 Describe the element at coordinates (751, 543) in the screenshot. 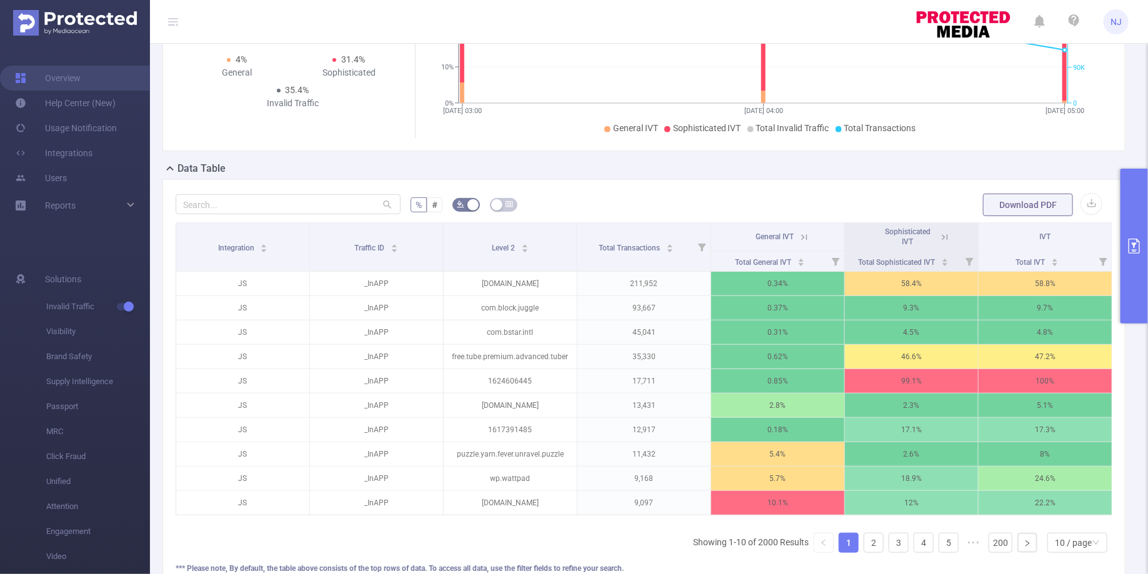

I see `li: Showing 1-10 of 2000 Results` at that location.